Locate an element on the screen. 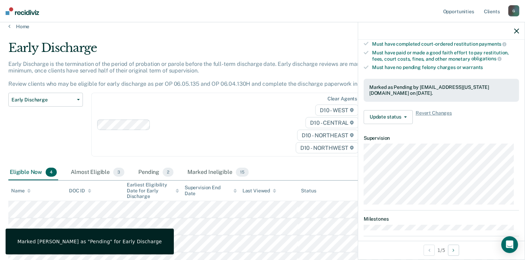  div: 1 / 5 is located at coordinates (442, 250).